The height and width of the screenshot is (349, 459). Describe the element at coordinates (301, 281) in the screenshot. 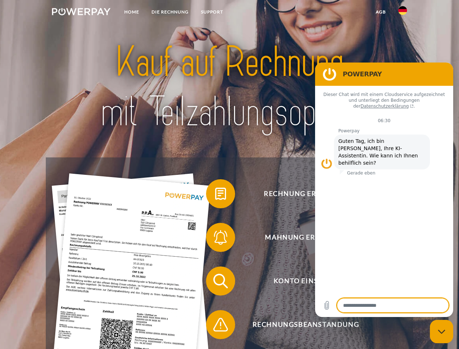

I see `button: Konto einsehen` at that location.